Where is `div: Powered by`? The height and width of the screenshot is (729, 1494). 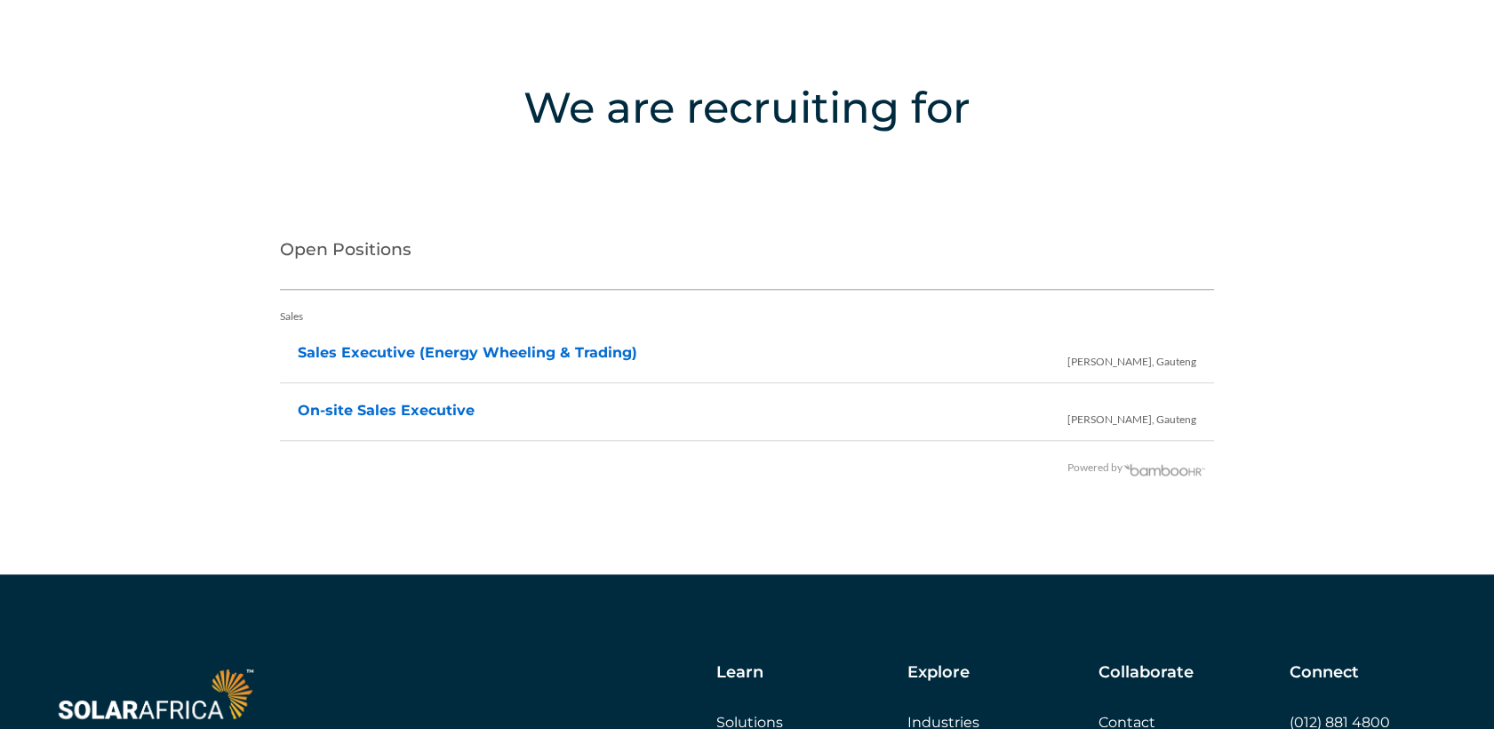 div: Powered by is located at coordinates (743, 467).